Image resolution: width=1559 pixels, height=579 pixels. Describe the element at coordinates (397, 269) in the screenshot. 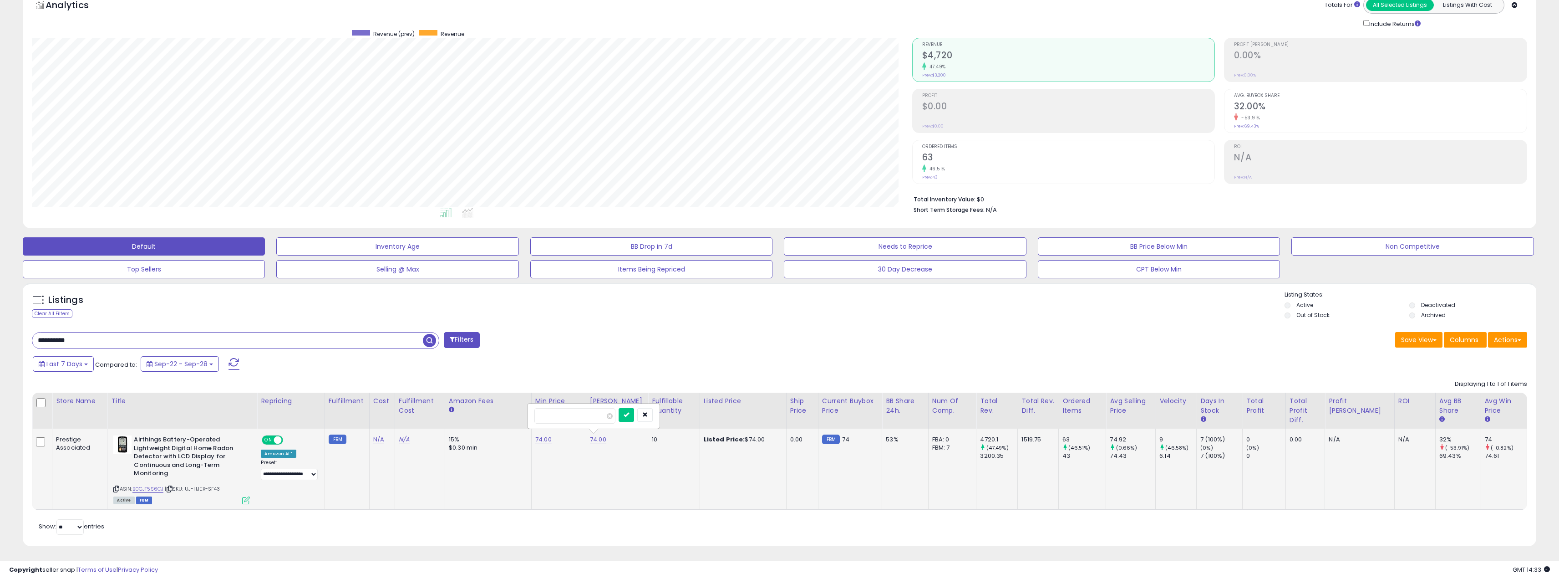

I see `button: Selling @ Max` at that location.